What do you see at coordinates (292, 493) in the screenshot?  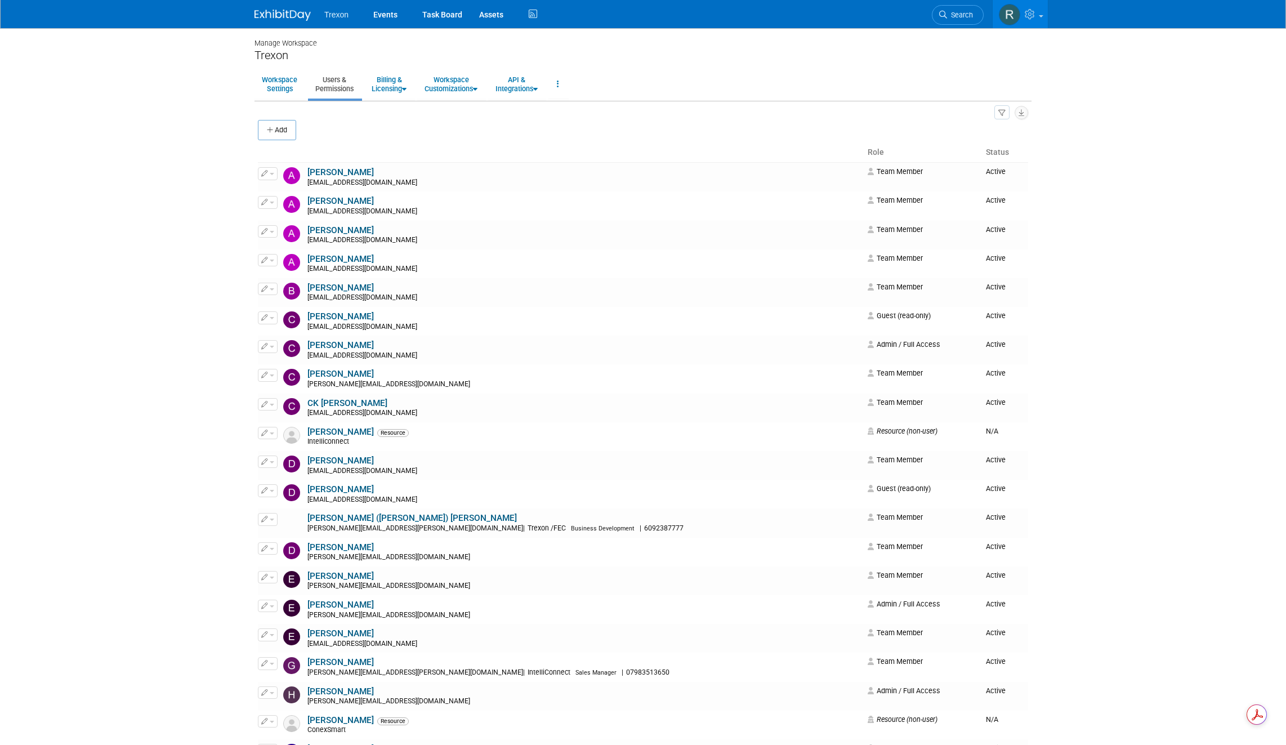 I see `img: DeeAnn Vasquez-Medrano` at bounding box center [292, 493].